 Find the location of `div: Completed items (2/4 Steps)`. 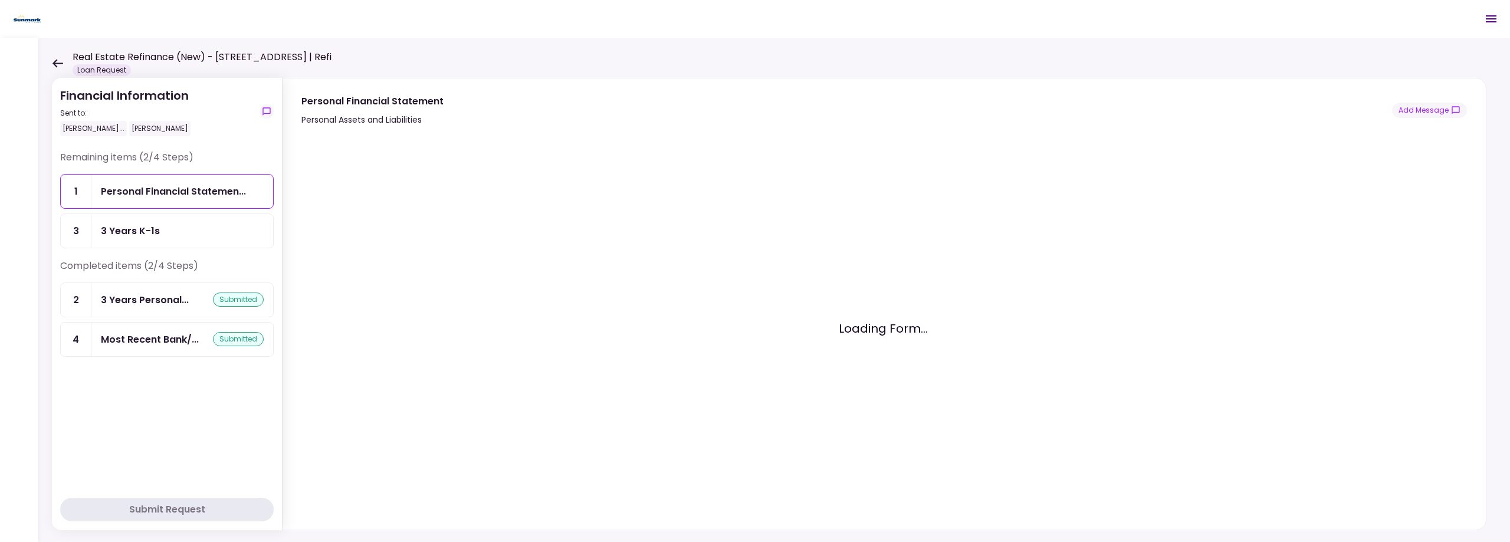

div: Completed items (2/4 Steps) is located at coordinates (167, 271).